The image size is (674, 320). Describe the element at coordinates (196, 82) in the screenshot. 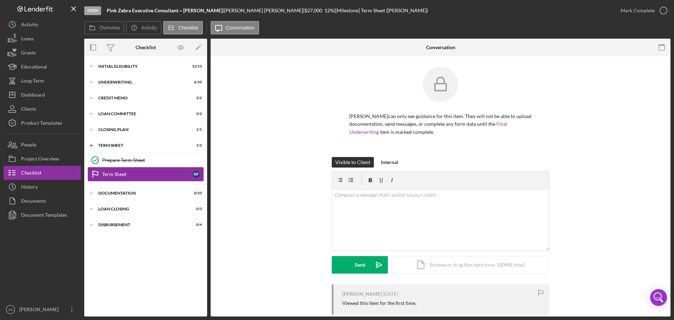

I see `div: 6 / 10` at that location.